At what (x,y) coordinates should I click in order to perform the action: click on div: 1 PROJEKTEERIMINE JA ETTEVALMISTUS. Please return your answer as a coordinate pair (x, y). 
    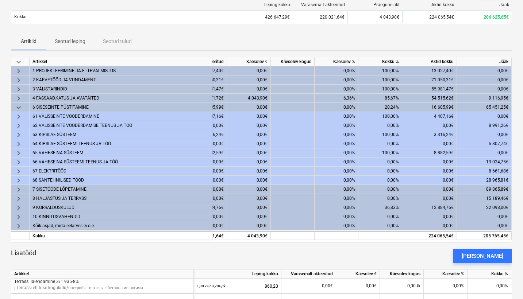
    Looking at the image, I should click on (120, 71).